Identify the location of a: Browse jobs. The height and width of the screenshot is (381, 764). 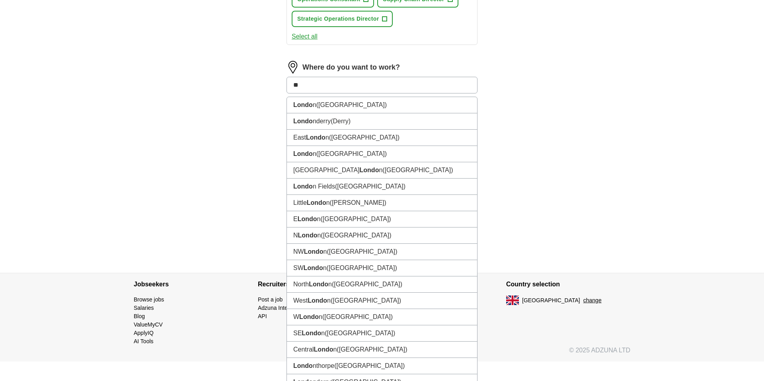
(149, 300).